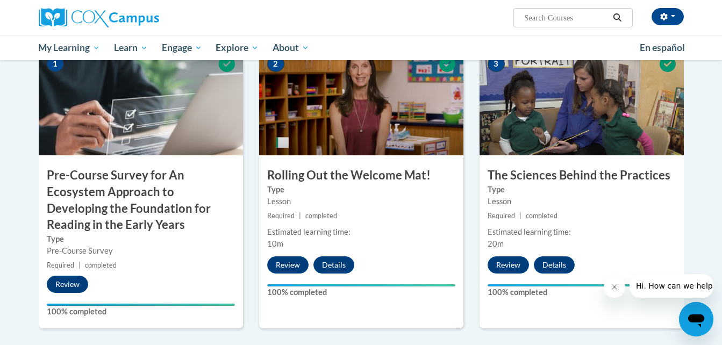 This screenshot has width=722, height=345. Describe the element at coordinates (69, 48) in the screenshot. I see `span: My Learning` at that location.